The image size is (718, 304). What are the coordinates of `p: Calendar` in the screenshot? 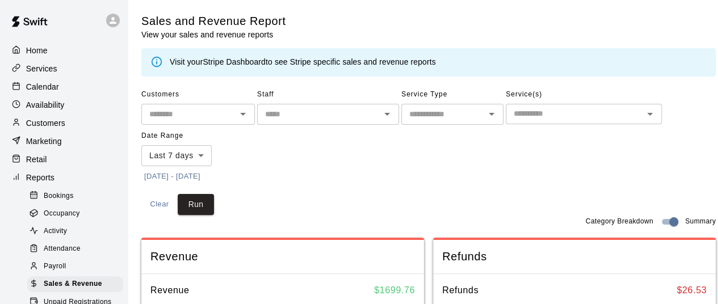 It's located at (43, 87).